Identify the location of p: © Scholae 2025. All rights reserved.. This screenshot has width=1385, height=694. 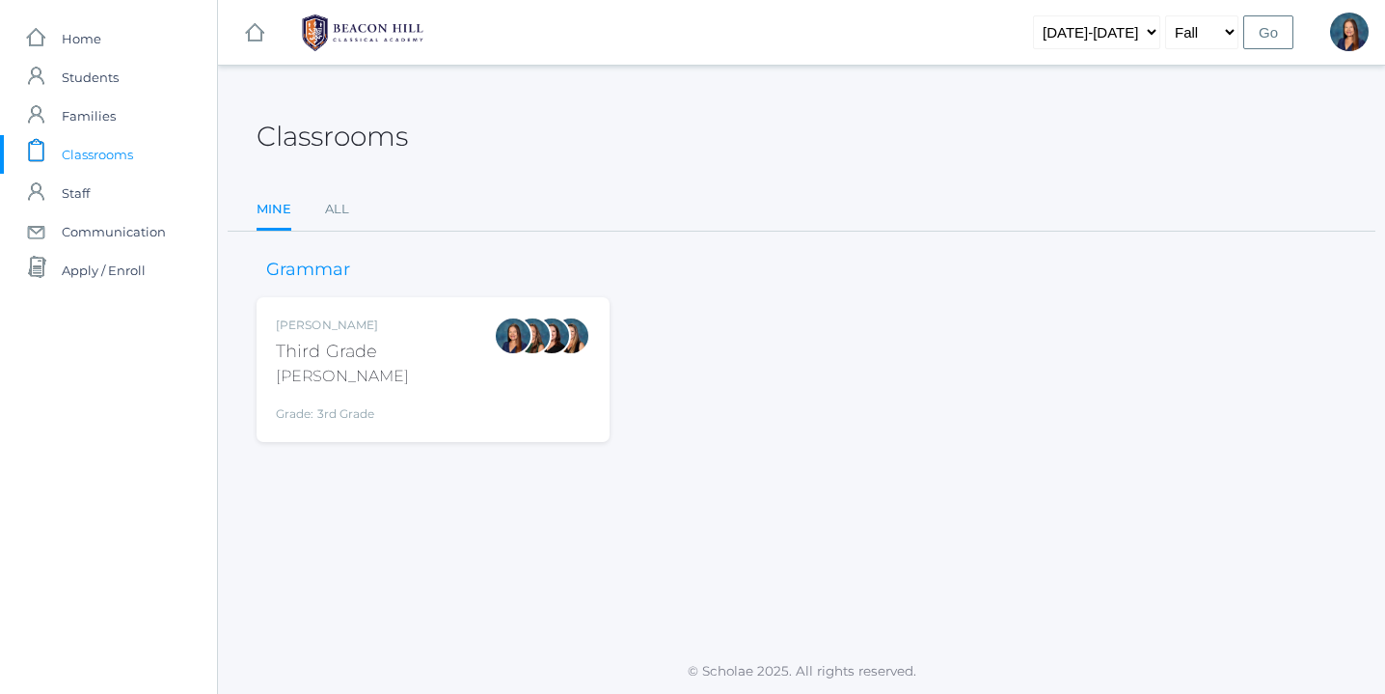
(802, 671).